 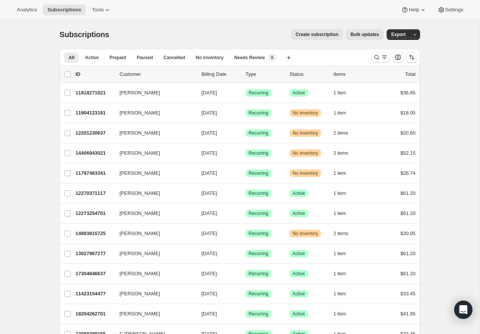 What do you see at coordinates (94, 113) in the screenshot?
I see `p: 11904123181` at bounding box center [94, 113].